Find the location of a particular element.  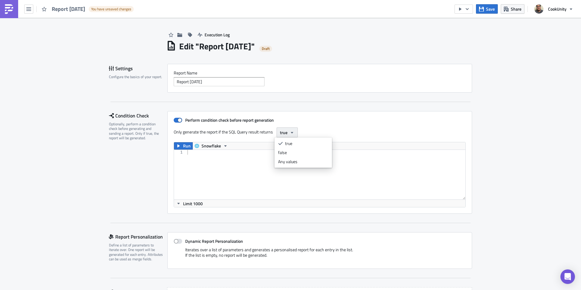

label: Report Nam﻿e is located at coordinates (319, 73).